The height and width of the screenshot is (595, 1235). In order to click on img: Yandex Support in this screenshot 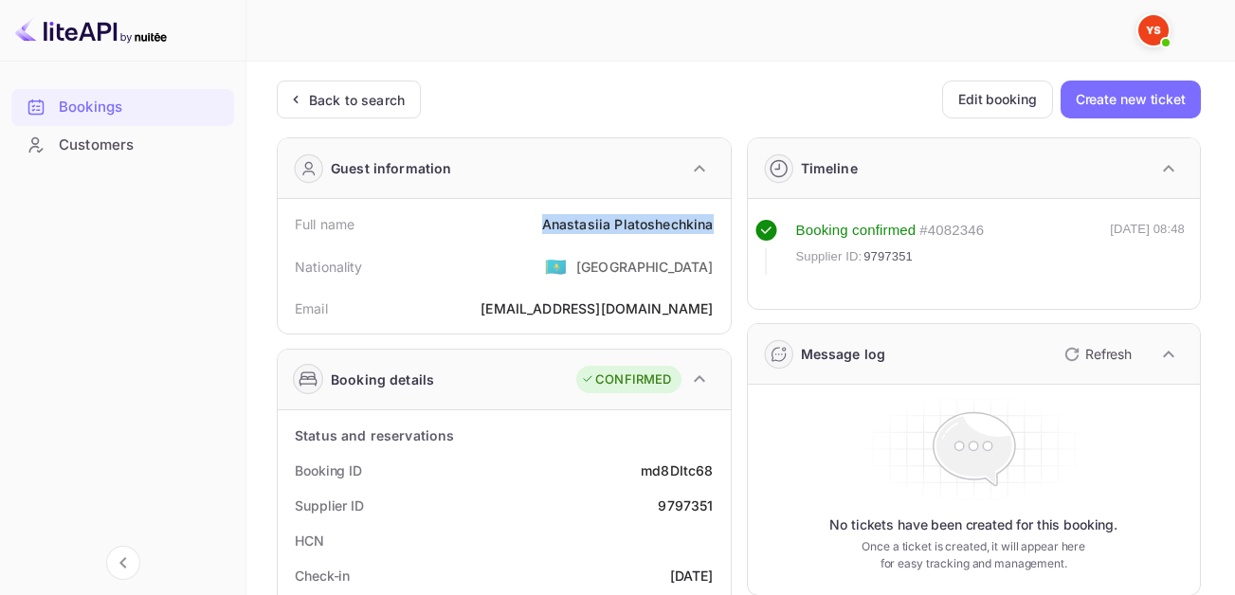, I will do `click(1154, 30)`.